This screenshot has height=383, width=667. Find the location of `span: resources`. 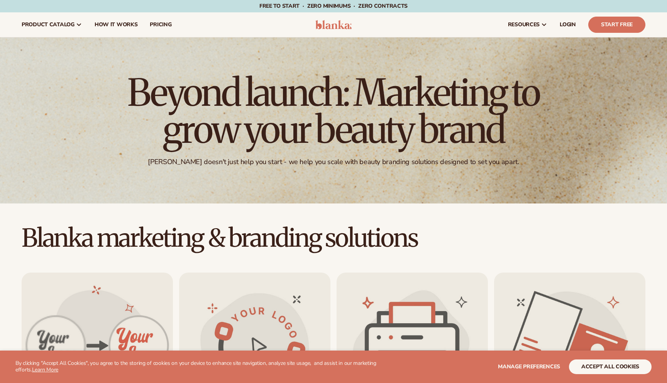

span: resources is located at coordinates (523, 25).